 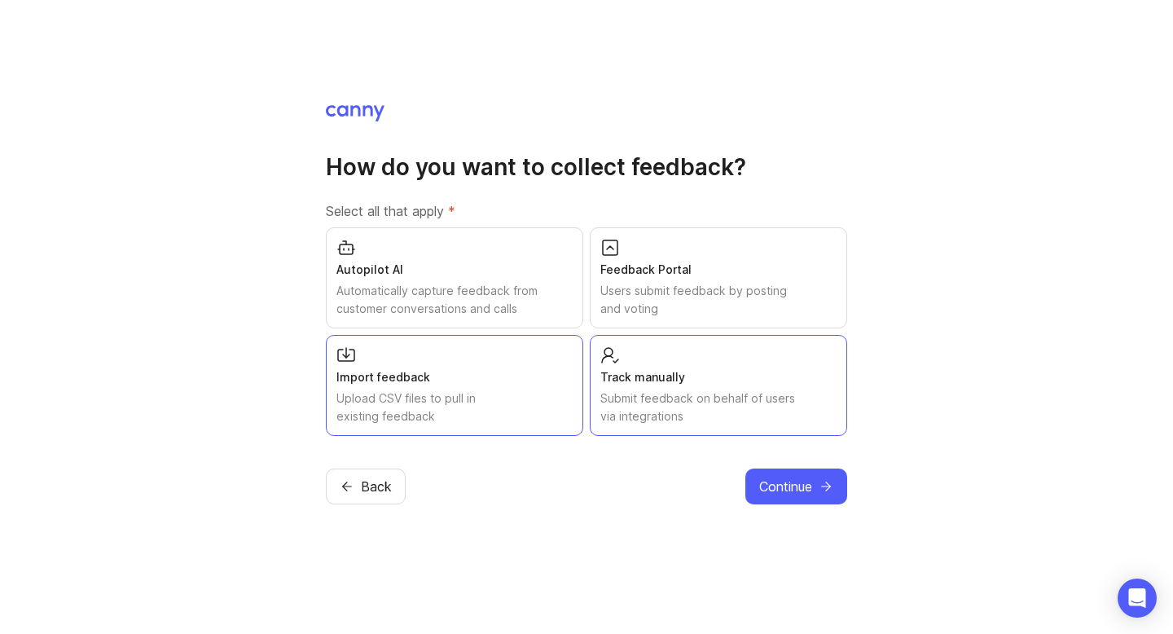 I want to click on div: Track manually, so click(x=719, y=377).